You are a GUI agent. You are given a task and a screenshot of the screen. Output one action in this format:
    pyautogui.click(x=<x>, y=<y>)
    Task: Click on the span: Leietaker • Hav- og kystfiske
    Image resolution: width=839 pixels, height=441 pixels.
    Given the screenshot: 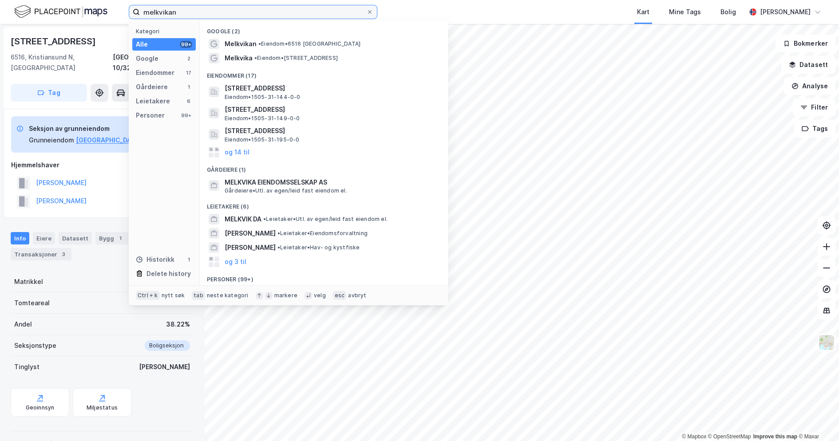 What is the action you would take?
    pyautogui.click(x=319, y=248)
    